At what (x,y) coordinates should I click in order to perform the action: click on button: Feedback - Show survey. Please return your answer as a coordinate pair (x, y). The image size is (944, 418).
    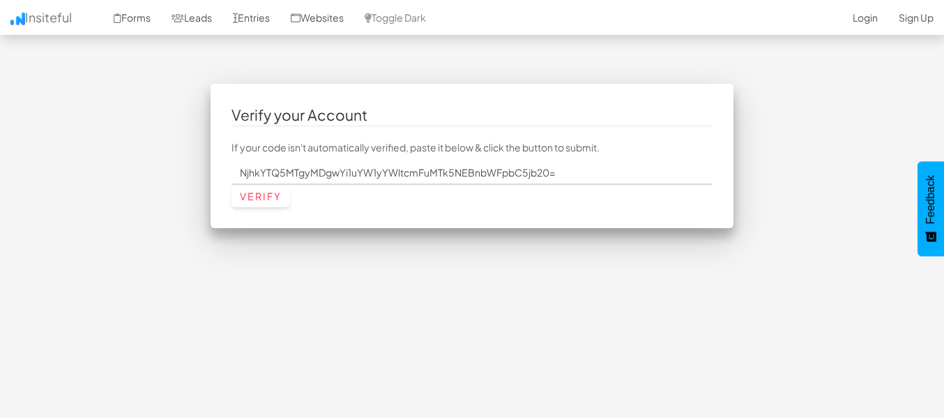
    Looking at the image, I should click on (931, 209).